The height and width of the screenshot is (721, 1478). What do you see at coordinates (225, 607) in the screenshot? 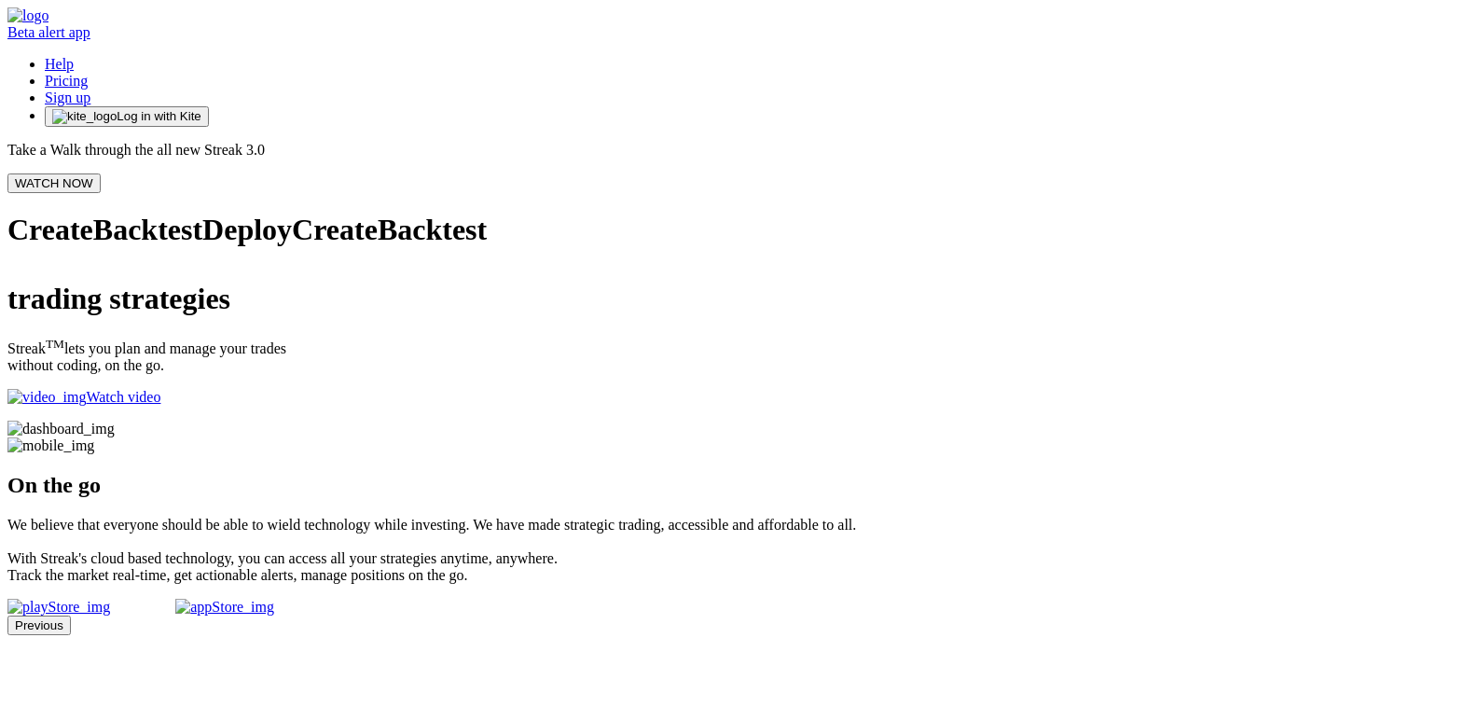
I see `img: appStore_img` at bounding box center [225, 607].